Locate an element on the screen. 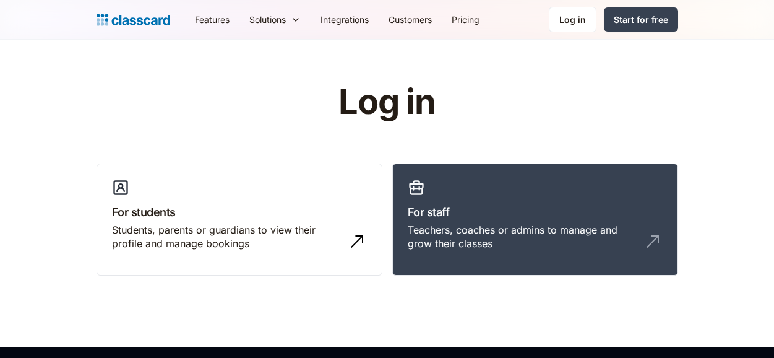 This screenshot has width=774, height=358. div: Solutions is located at coordinates (267, 19).